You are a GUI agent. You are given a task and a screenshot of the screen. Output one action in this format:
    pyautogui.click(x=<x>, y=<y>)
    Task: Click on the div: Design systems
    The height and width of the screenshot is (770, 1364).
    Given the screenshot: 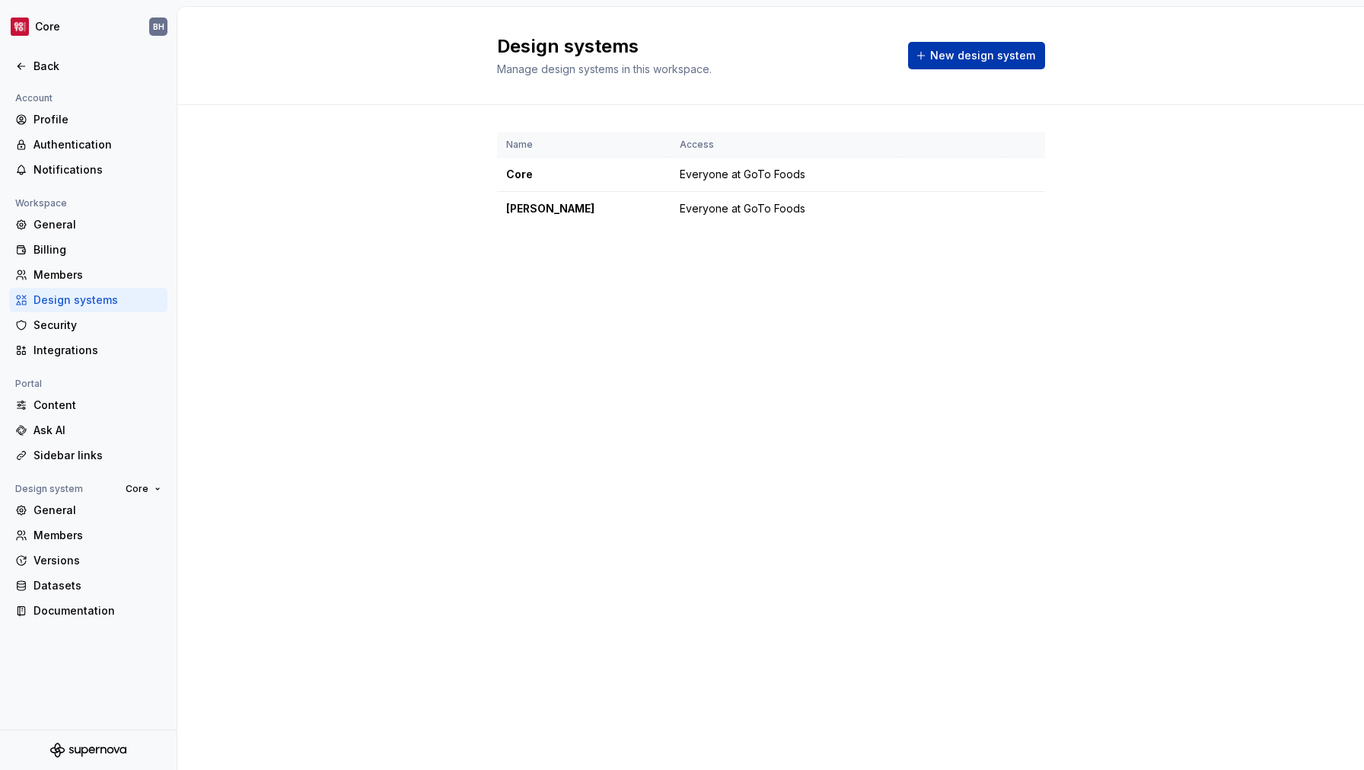 What is the action you would take?
    pyautogui.click(x=97, y=300)
    